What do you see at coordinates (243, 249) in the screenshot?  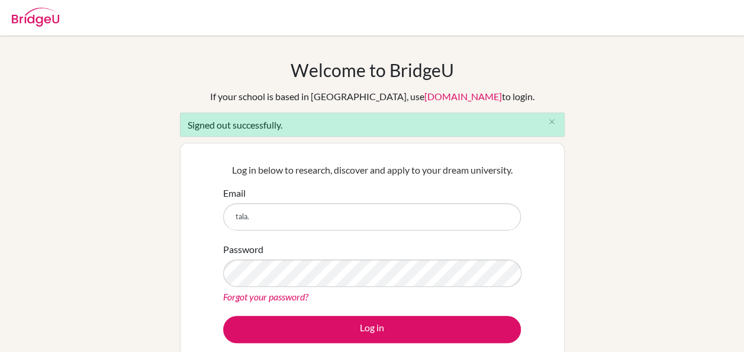 I see `label: Password` at bounding box center [243, 249].